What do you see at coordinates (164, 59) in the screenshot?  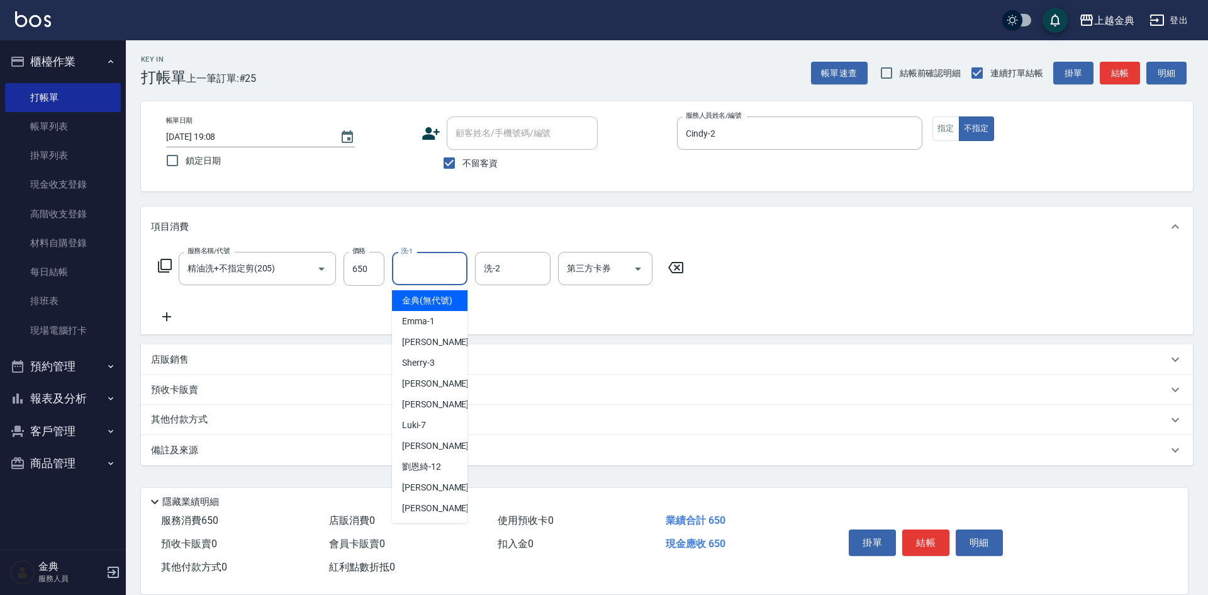 I see `h2: Key In` at bounding box center [164, 59].